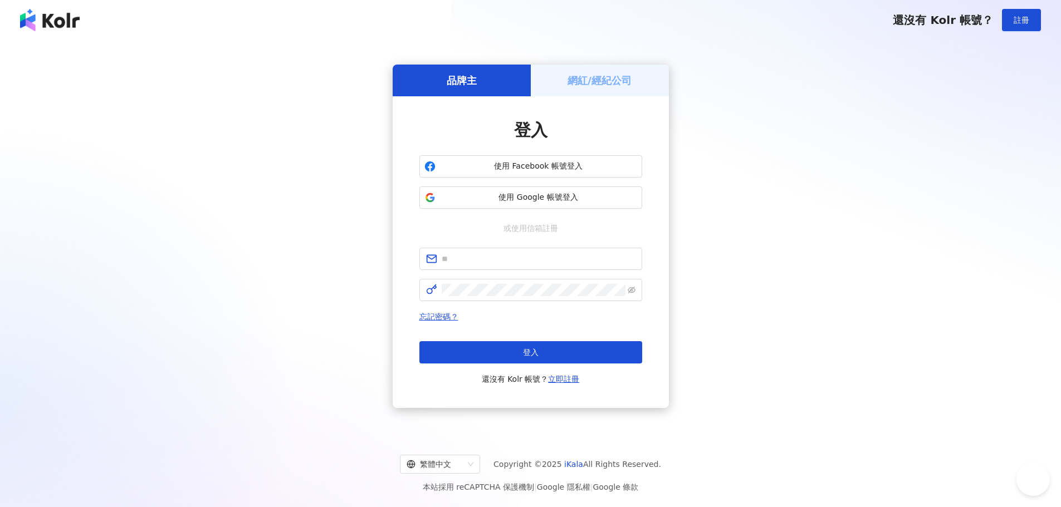  I want to click on img: logo, so click(50, 20).